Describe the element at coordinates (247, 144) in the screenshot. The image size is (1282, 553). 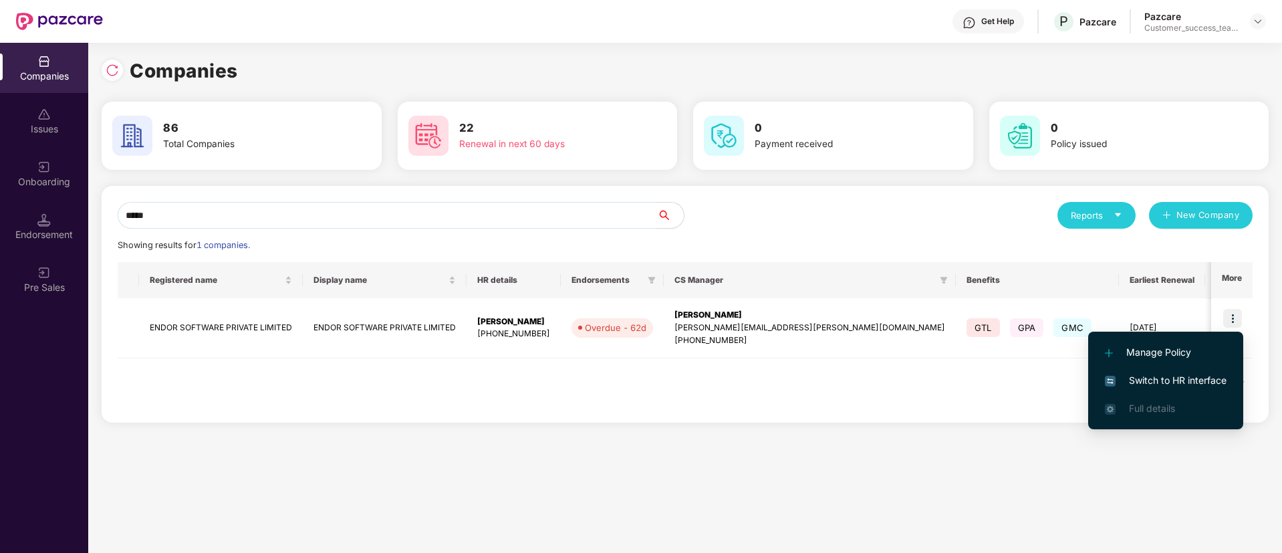
I see `div: Total Companies` at that location.